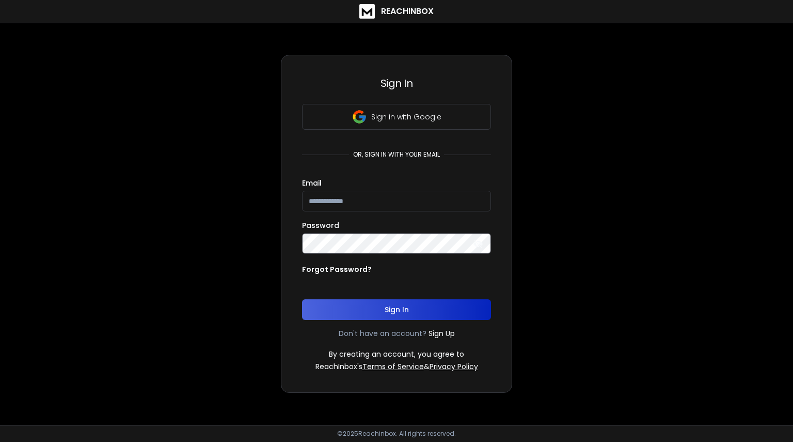 The image size is (793, 442). Describe the element at coordinates (397, 433) in the screenshot. I see `p: © 2025 Reachinbox. All rights reserved.` at that location.